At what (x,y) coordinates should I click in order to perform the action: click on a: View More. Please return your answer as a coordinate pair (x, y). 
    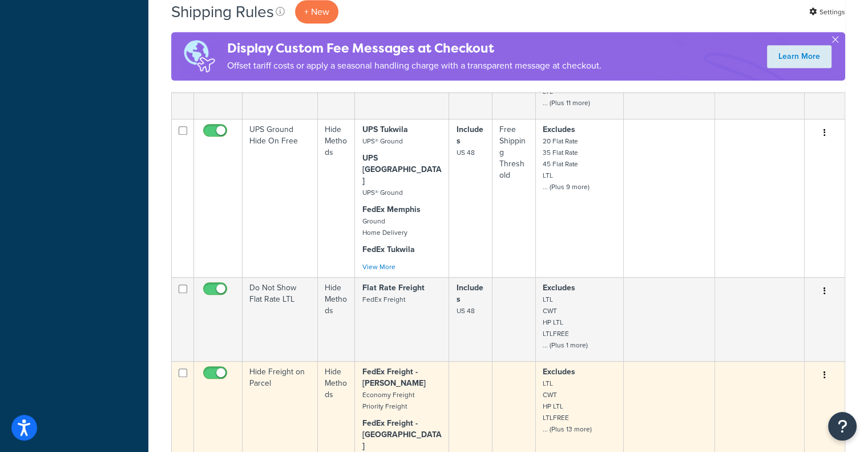
    Looking at the image, I should click on (378, 267).